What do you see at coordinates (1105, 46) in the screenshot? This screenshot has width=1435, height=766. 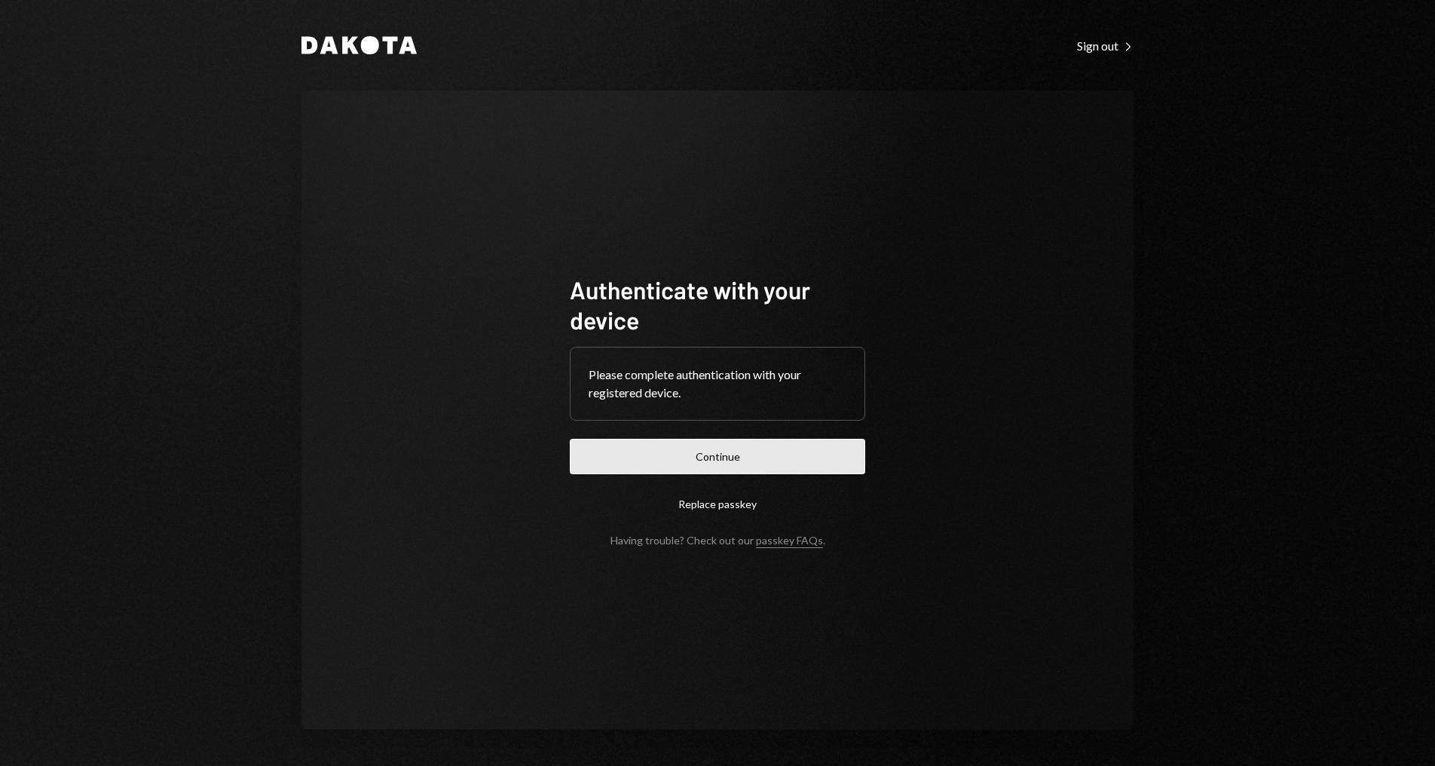 I see `div: Sign out` at bounding box center [1105, 46].